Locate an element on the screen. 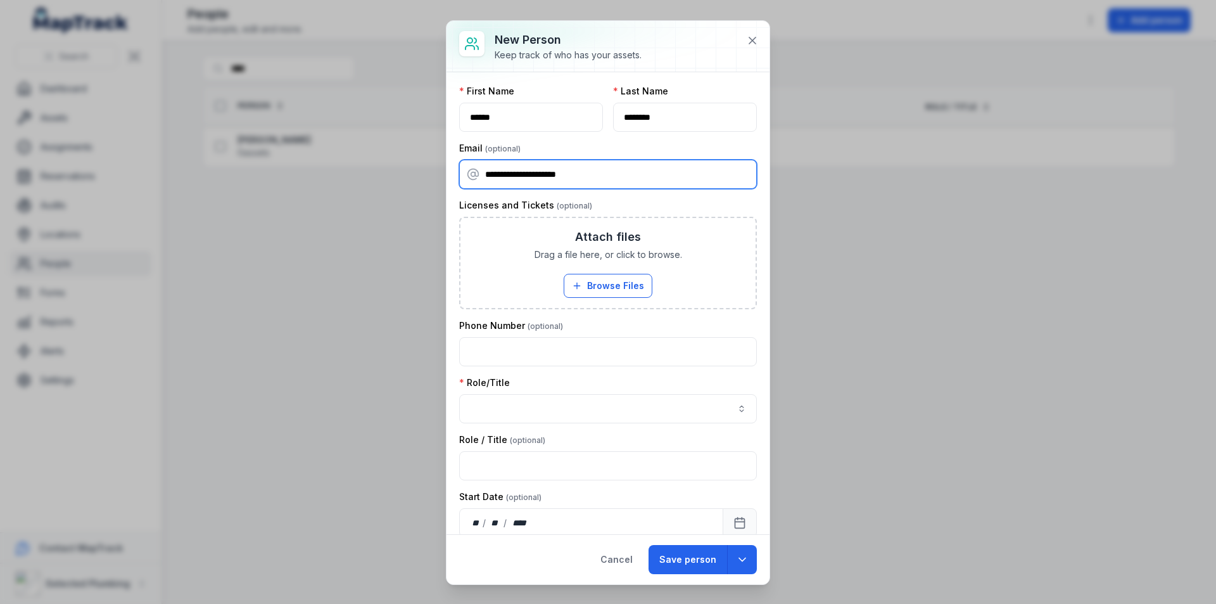  label: Email is located at coordinates (490, 148).